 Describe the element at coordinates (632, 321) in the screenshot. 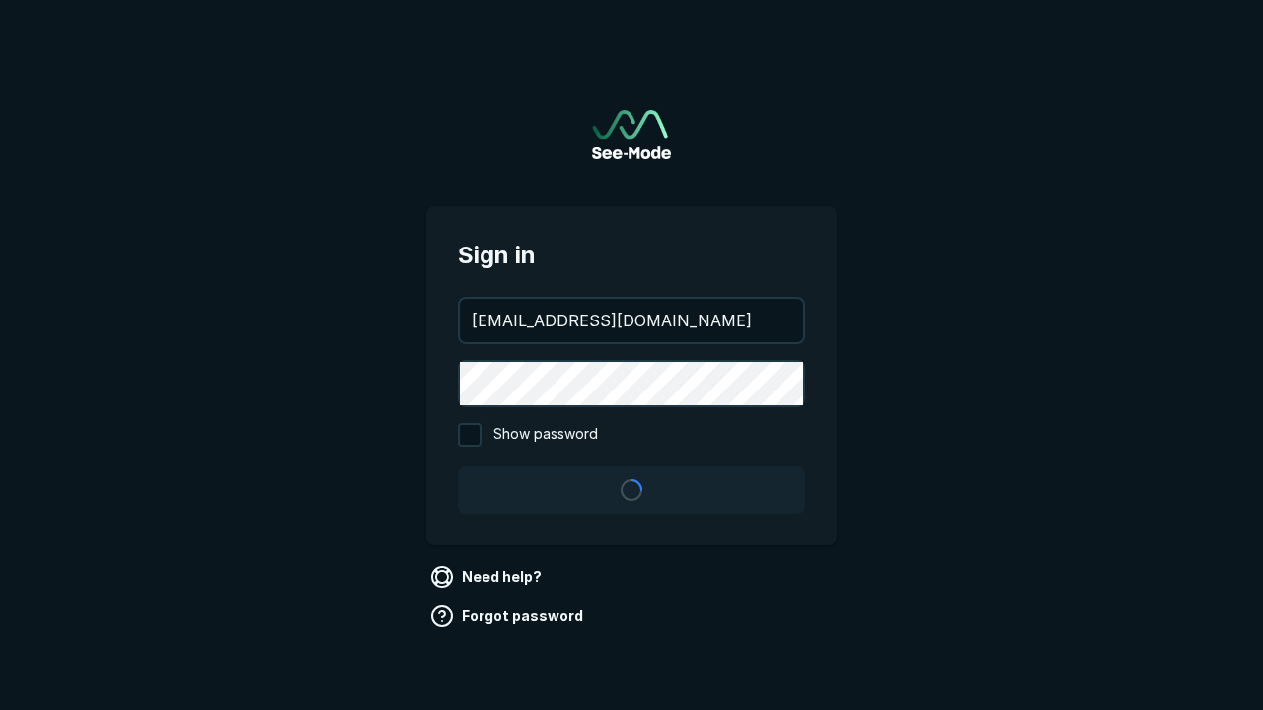

I see `input: your@email.com` at that location.